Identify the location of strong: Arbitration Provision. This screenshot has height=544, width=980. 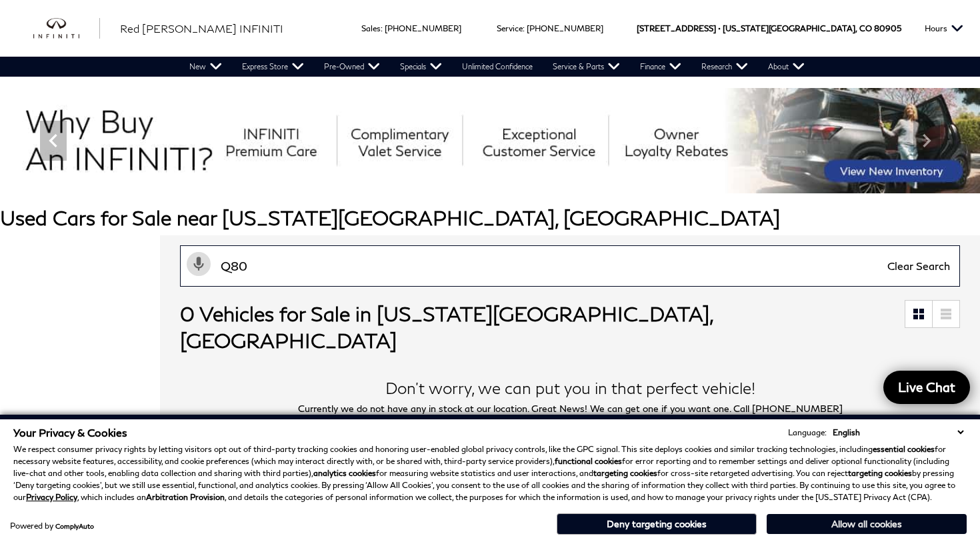
(185, 497).